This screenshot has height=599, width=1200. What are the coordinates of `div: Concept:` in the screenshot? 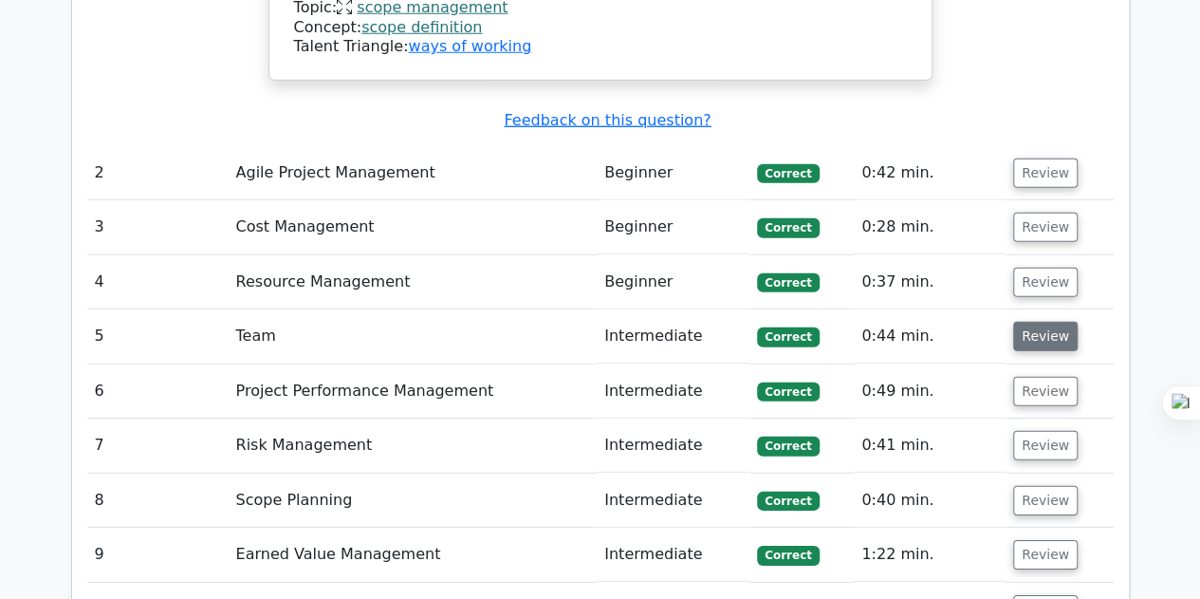 It's located at (601, 28).